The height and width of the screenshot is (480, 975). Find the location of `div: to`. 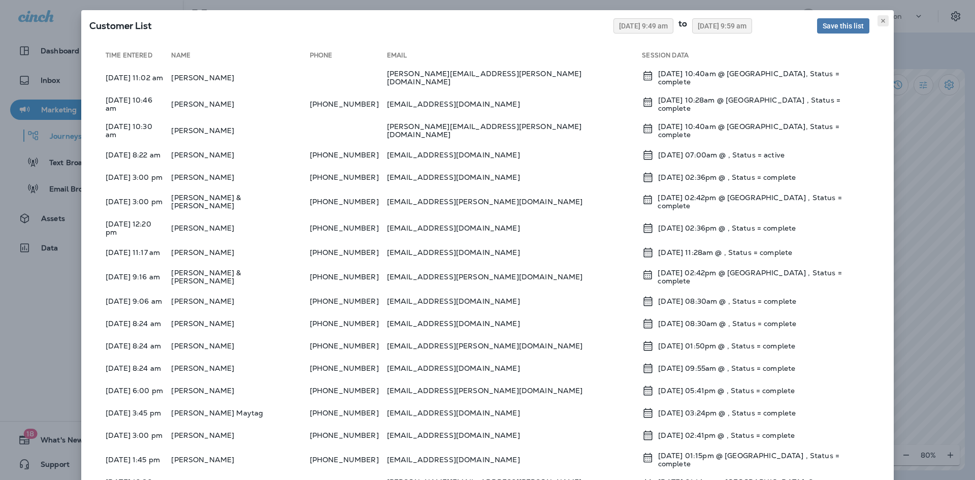

div: to is located at coordinates (682, 26).